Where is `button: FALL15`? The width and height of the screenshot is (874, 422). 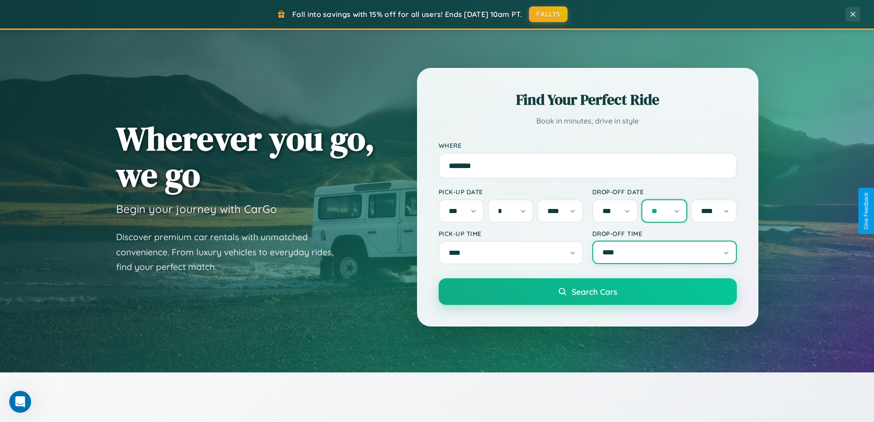 button: FALL15 is located at coordinates (548, 14).